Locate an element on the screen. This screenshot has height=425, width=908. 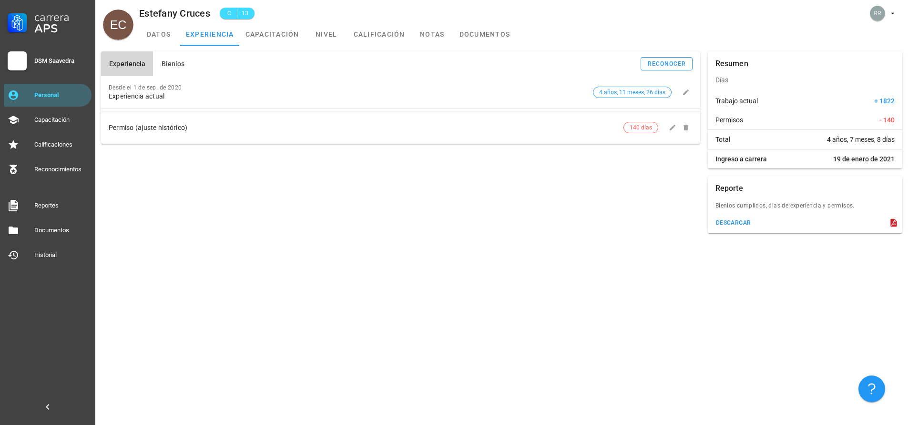
div: Documentos is located at coordinates (61, 231).